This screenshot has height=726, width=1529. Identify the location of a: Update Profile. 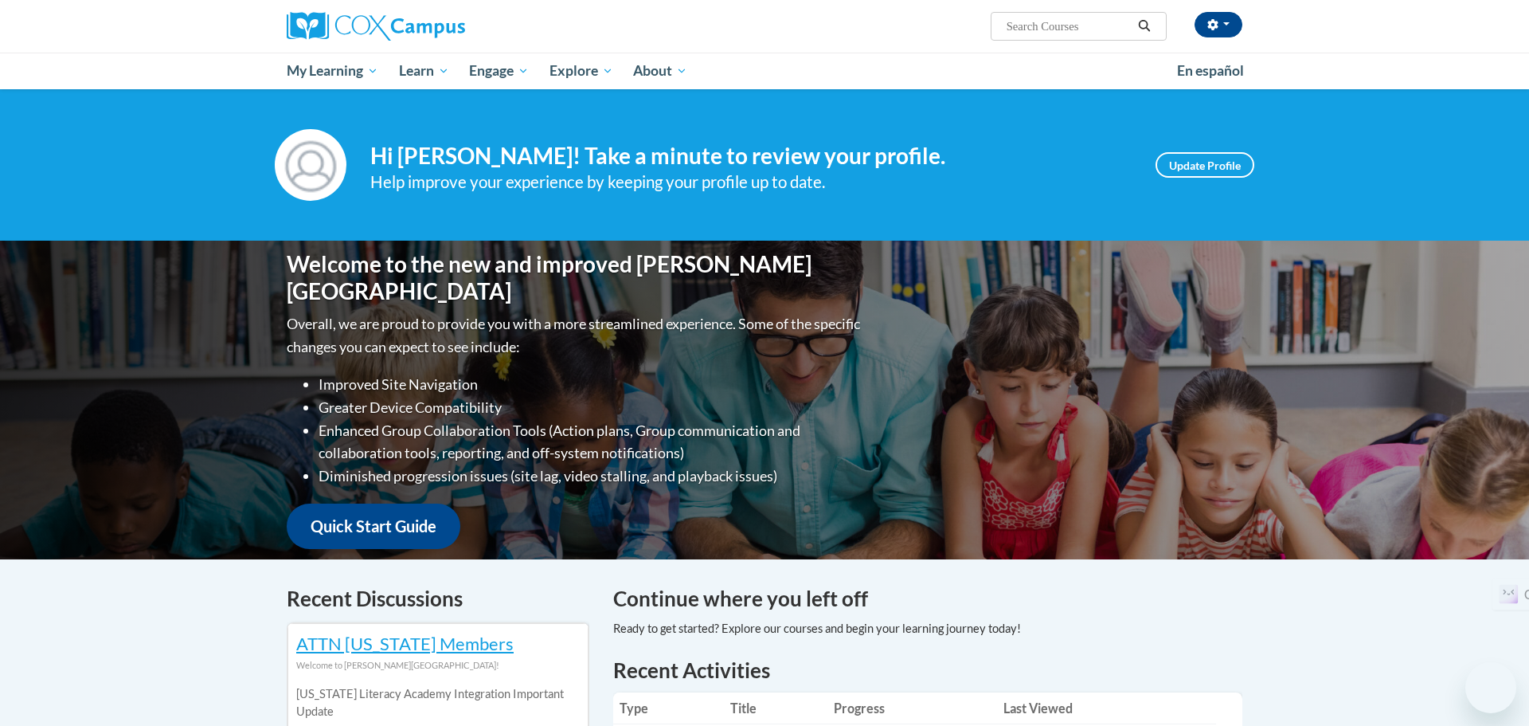
(1205, 165).